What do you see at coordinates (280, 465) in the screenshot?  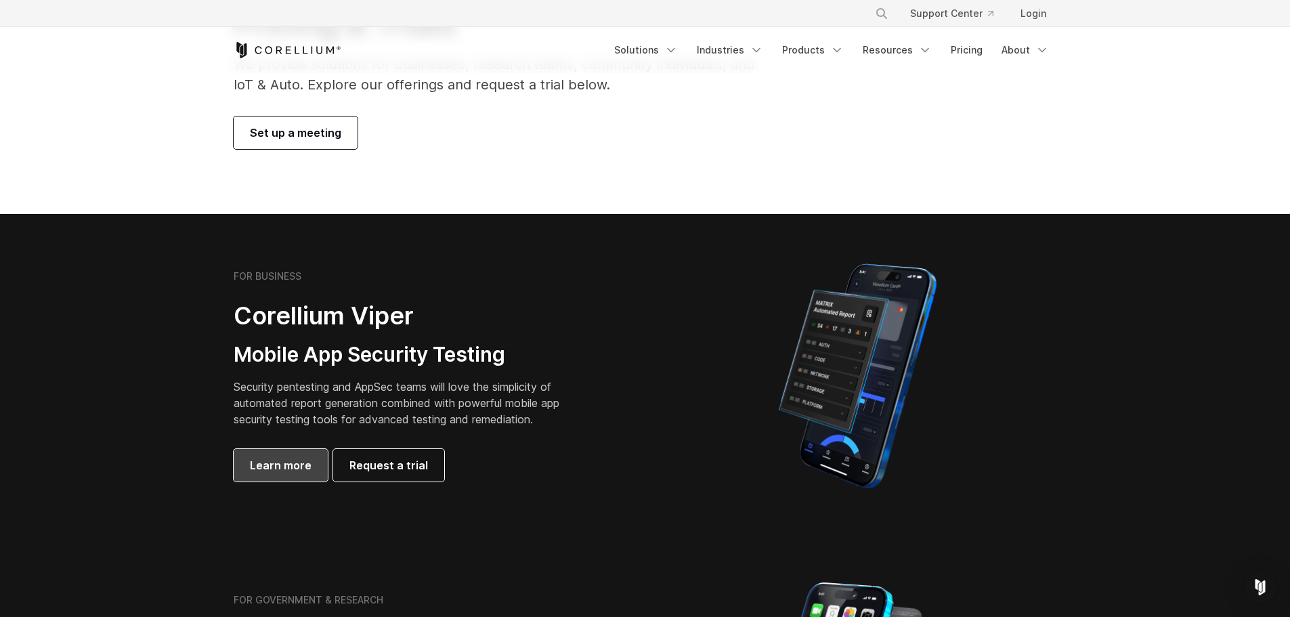 I see `span: Learn more` at bounding box center [280, 465].